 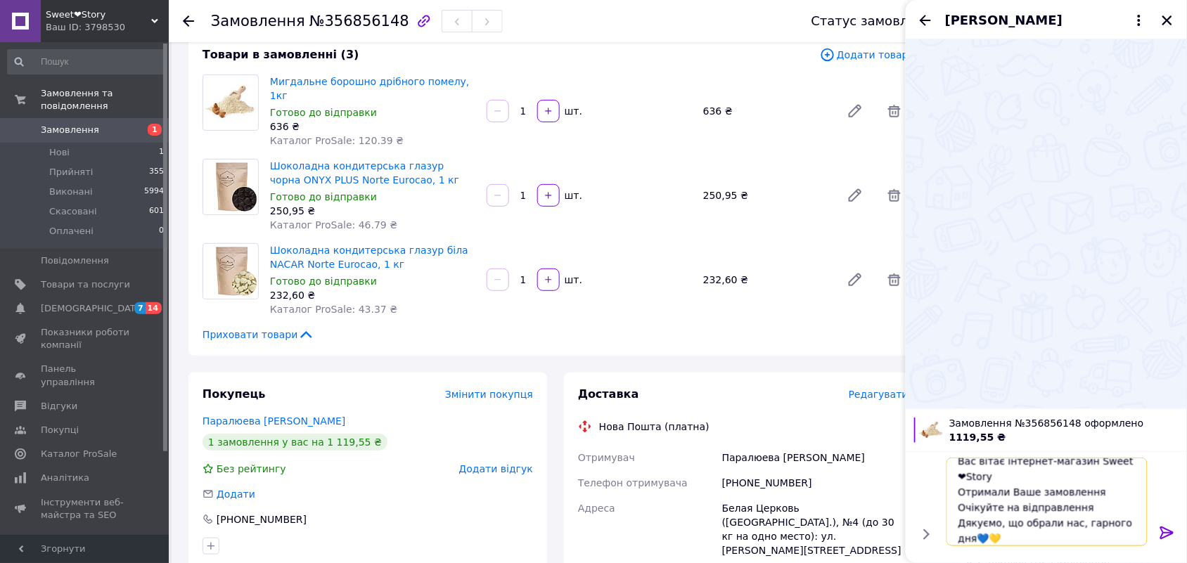 I want to click on div: Повернутися назад, so click(x=188, y=21).